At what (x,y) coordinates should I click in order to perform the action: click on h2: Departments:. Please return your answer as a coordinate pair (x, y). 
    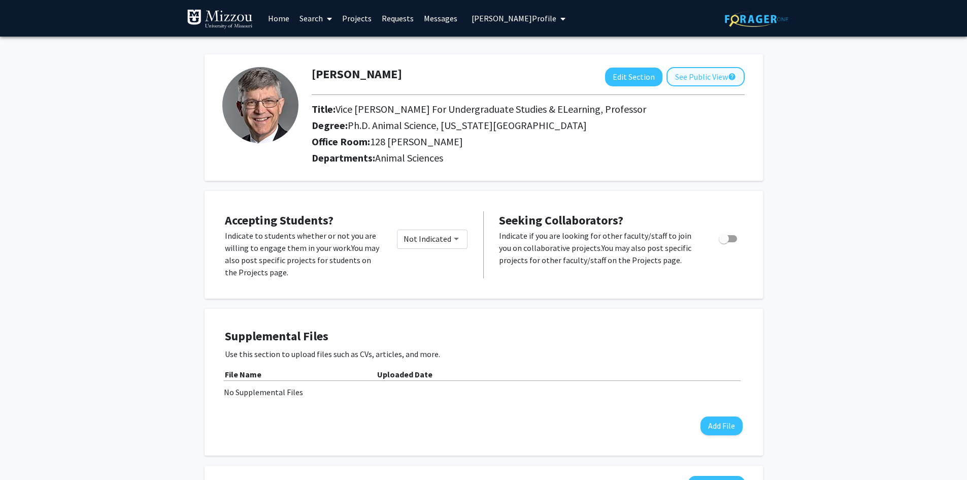
    Looking at the image, I should click on (528, 158).